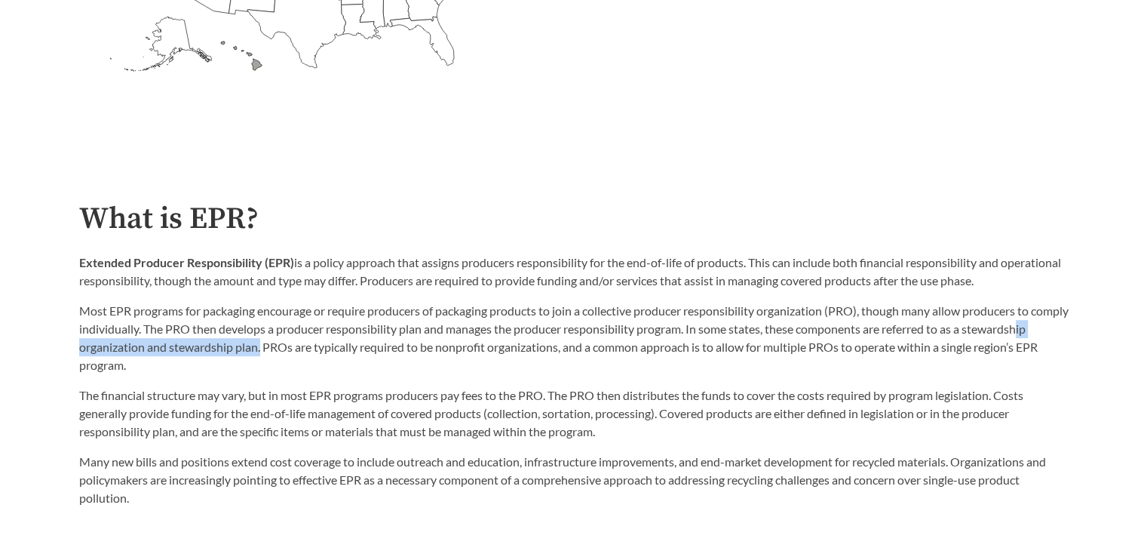  What do you see at coordinates (574, 272) in the screenshot?
I see `p: is a policy approach that assigns producers responsibility for the end-of-life of products. This ...` at bounding box center [574, 272].